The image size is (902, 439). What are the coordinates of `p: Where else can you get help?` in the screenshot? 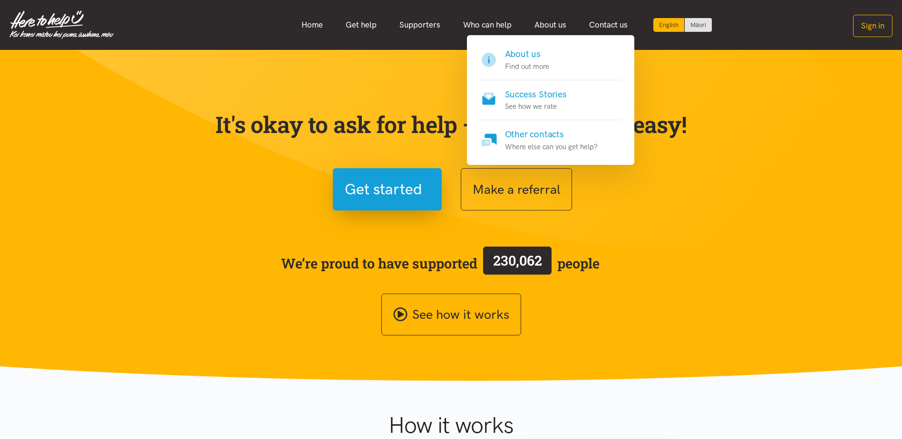 It's located at (551, 147).